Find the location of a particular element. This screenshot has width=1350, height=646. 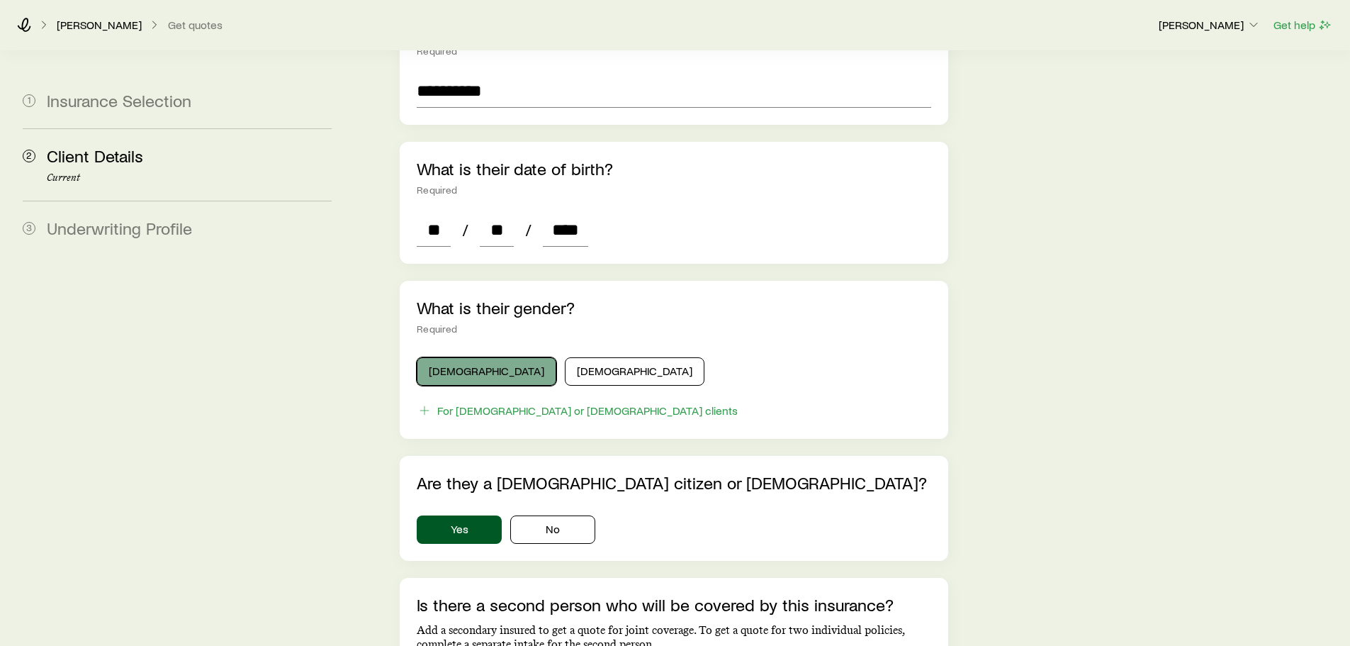

span: 3 is located at coordinates (29, 228).